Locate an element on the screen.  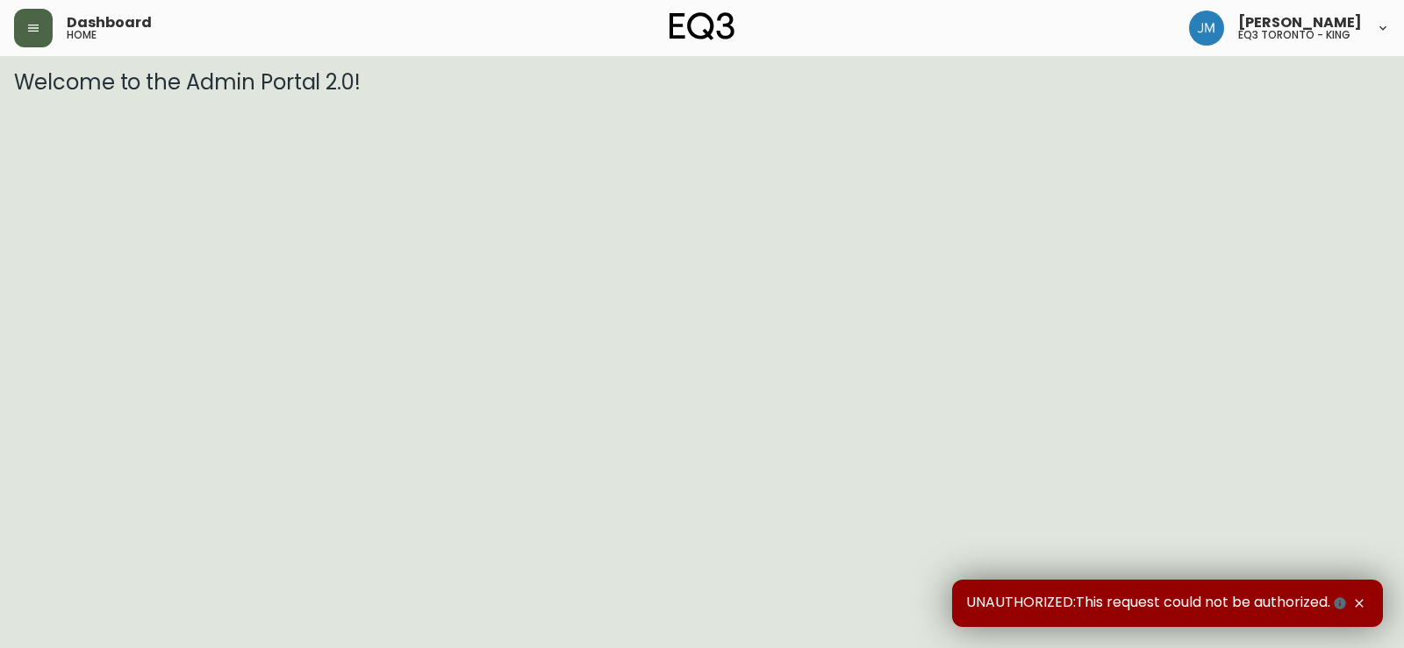
h5: eq3 toronto - king is located at coordinates (1294, 35).